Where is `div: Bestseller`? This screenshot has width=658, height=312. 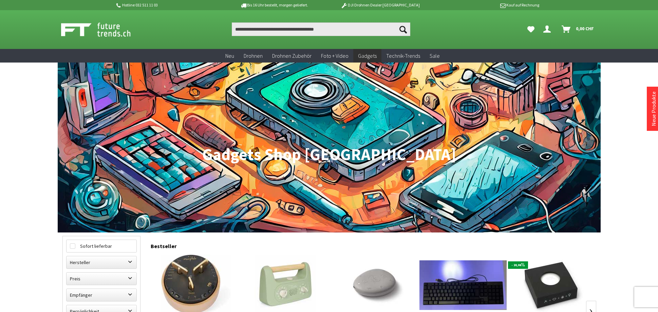 div: Bestseller is located at coordinates (373, 244).